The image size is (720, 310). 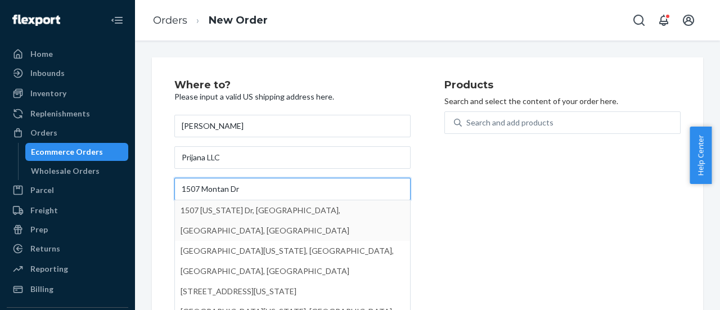 I want to click on h2: Where to?, so click(x=292, y=85).